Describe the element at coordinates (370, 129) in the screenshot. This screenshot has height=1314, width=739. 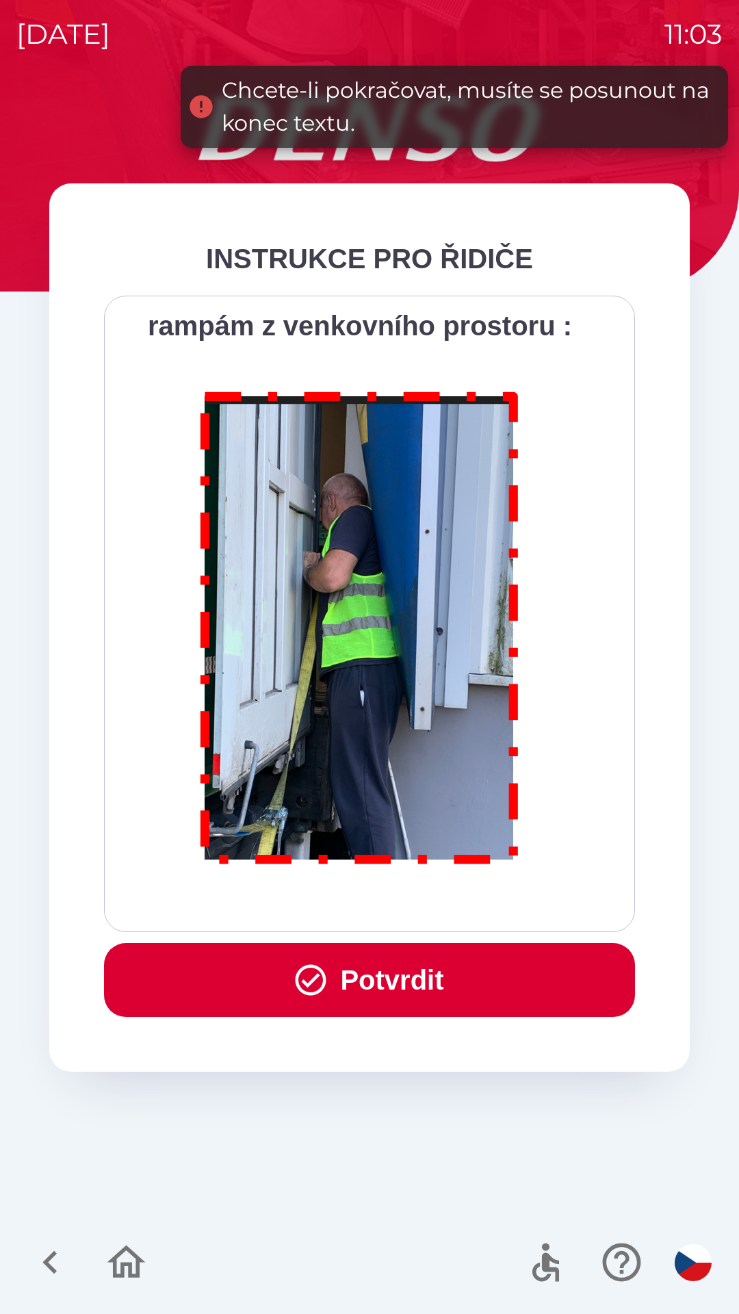
I see `img: Logo` at that location.